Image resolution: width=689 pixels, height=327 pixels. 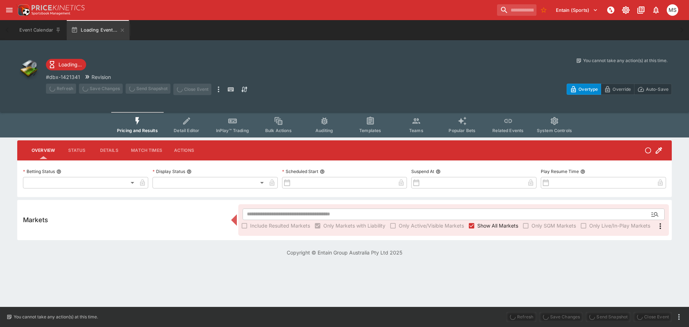 What do you see at coordinates (554, 225) in the screenshot?
I see `span: Only SGM Markets` at bounding box center [554, 225].